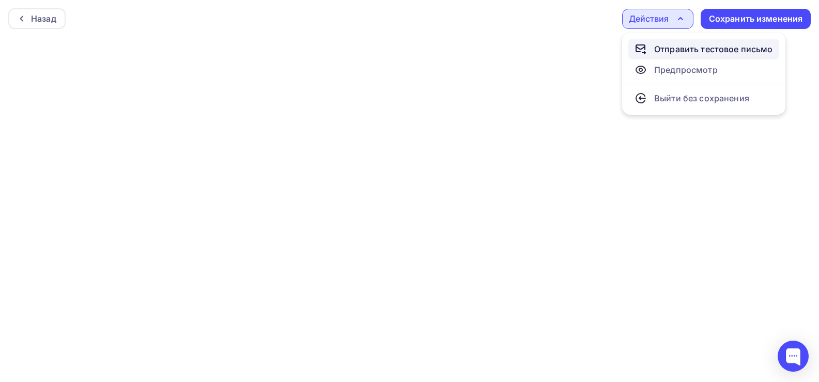  Describe the element at coordinates (648, 19) in the screenshot. I see `div: Действия` at that location.